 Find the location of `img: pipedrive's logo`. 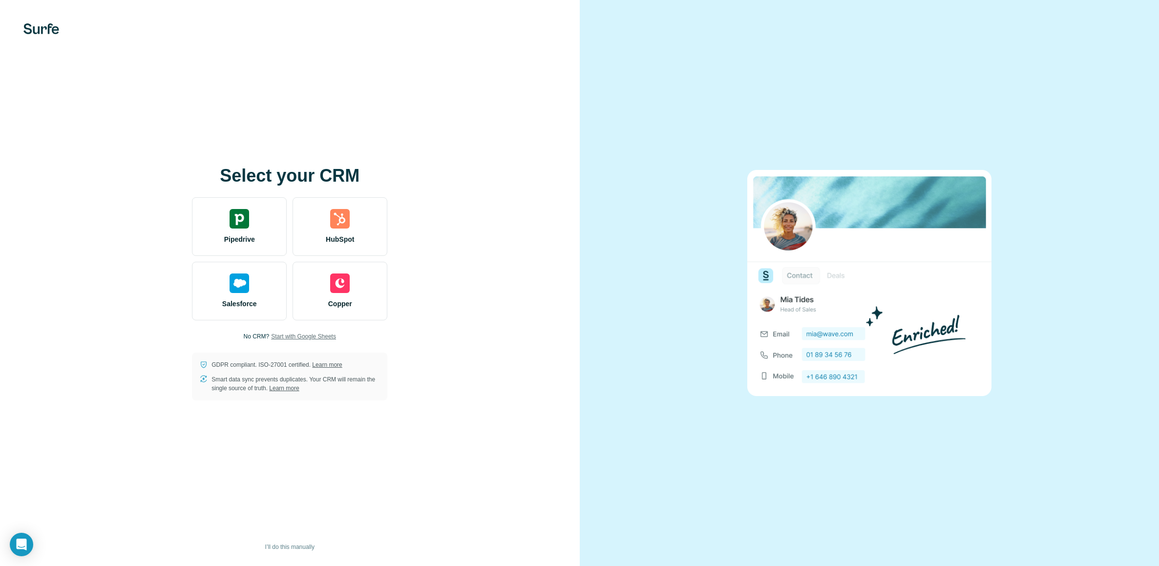

img: pipedrive's logo is located at coordinates (239, 219).